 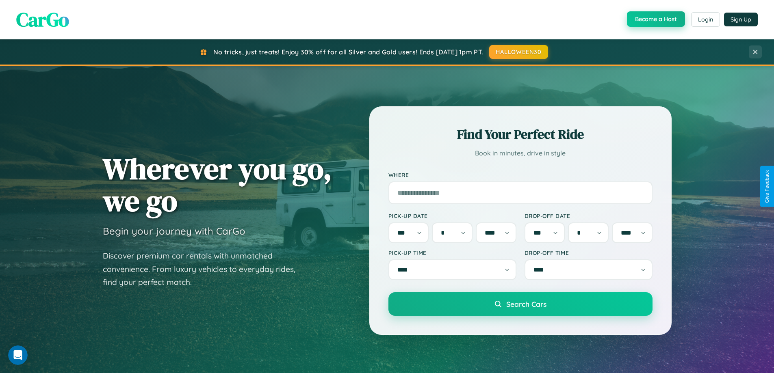 I want to click on label: Drop-off Date, so click(x=588, y=216).